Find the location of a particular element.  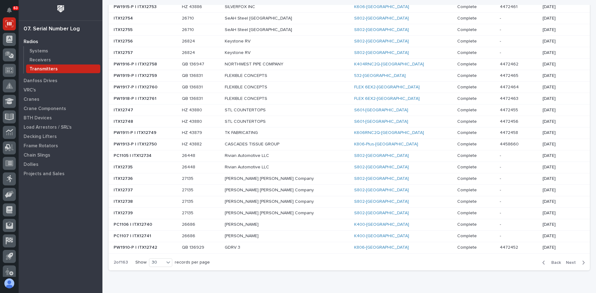

p: 4472461 is located at coordinates (509, 6).